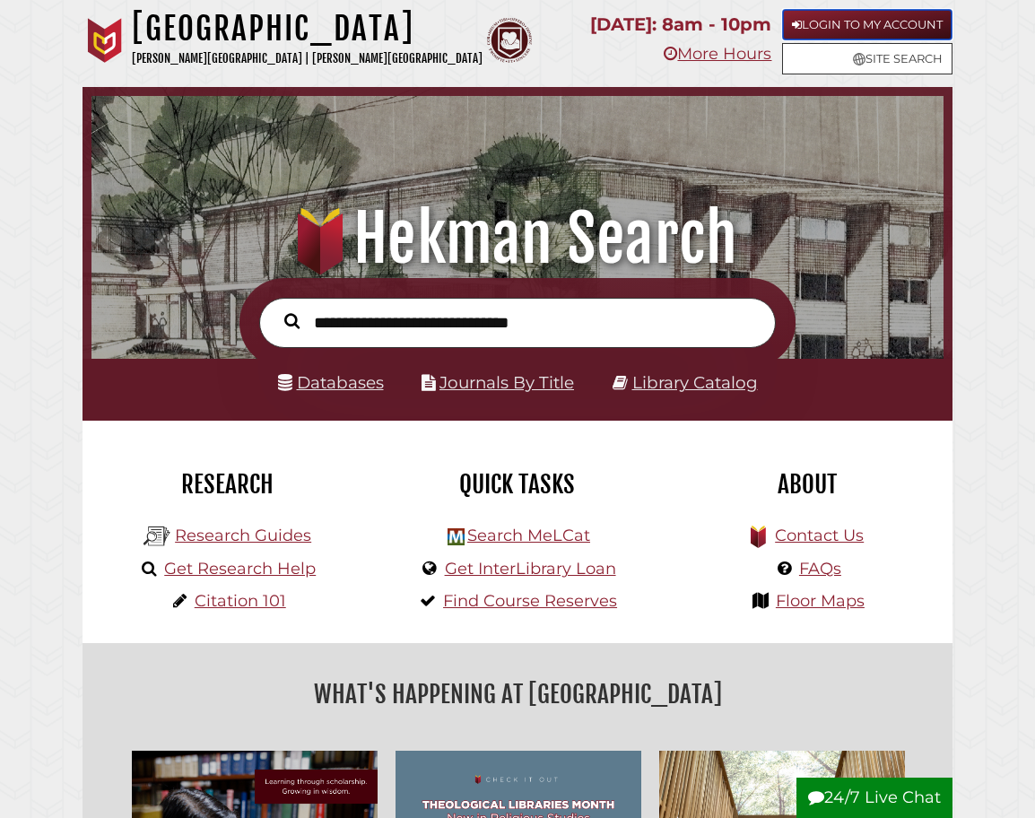  What do you see at coordinates (292, 321) in the screenshot?
I see `button: Search` at bounding box center [292, 321].